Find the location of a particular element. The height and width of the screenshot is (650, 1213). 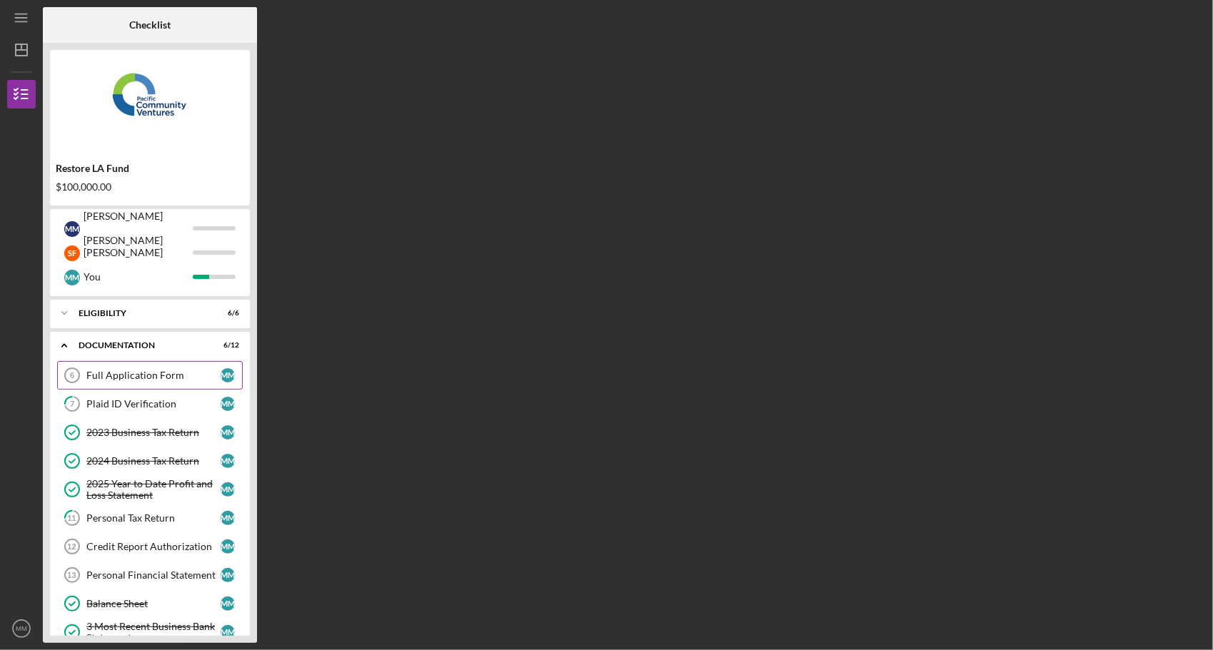

a: 2025 Year to Date Profit and Loss StatementMM is located at coordinates (150, 490).